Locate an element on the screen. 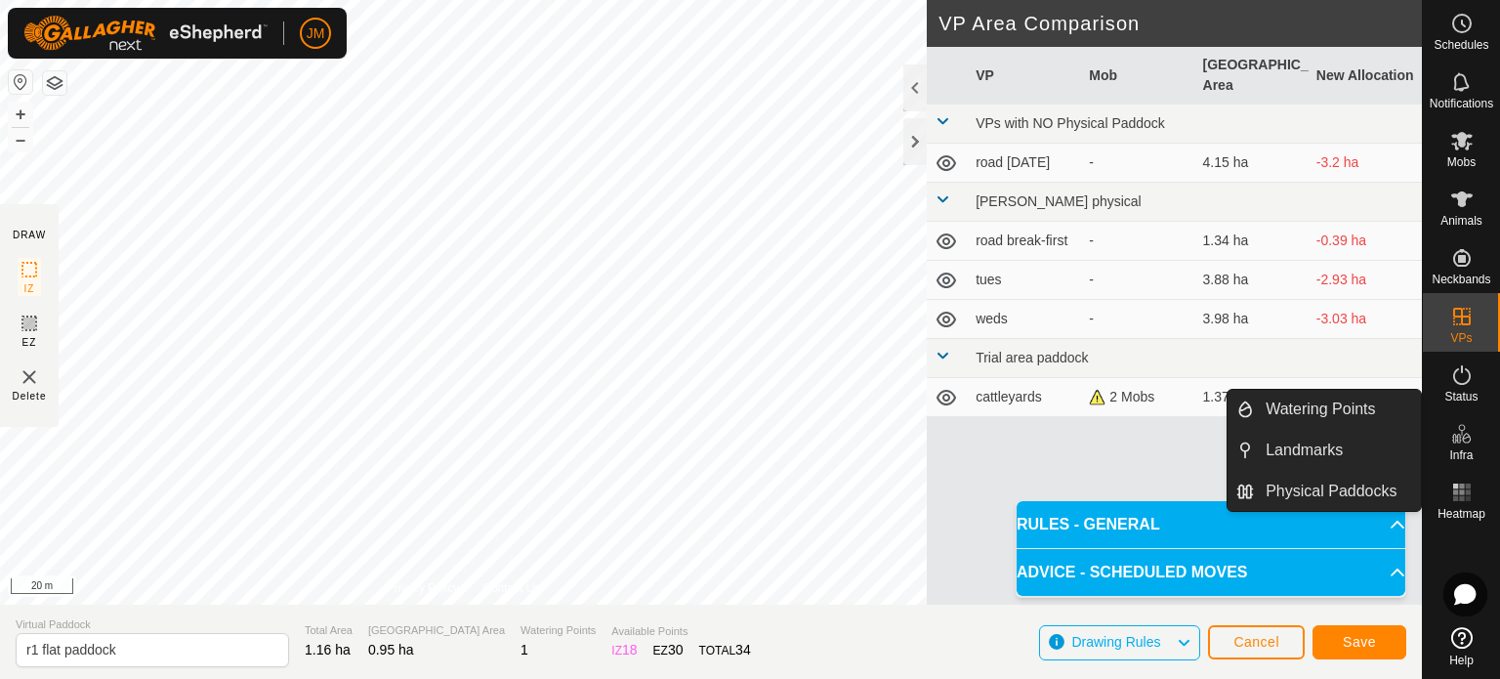  span: 1.16 ha is located at coordinates (327, 650).